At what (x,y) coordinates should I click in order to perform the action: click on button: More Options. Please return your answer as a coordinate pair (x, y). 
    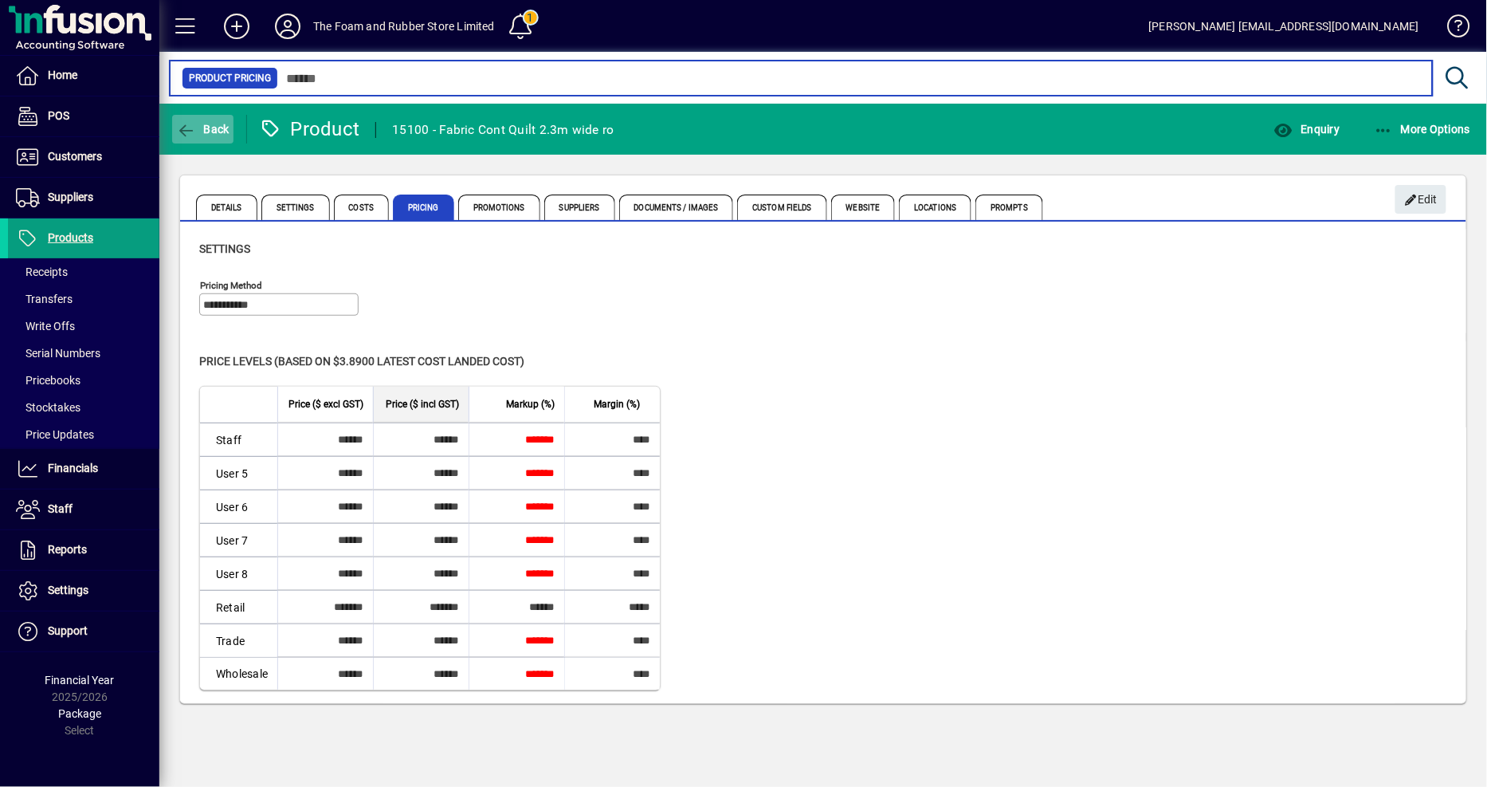
    Looking at the image, I should click on (1423, 129).